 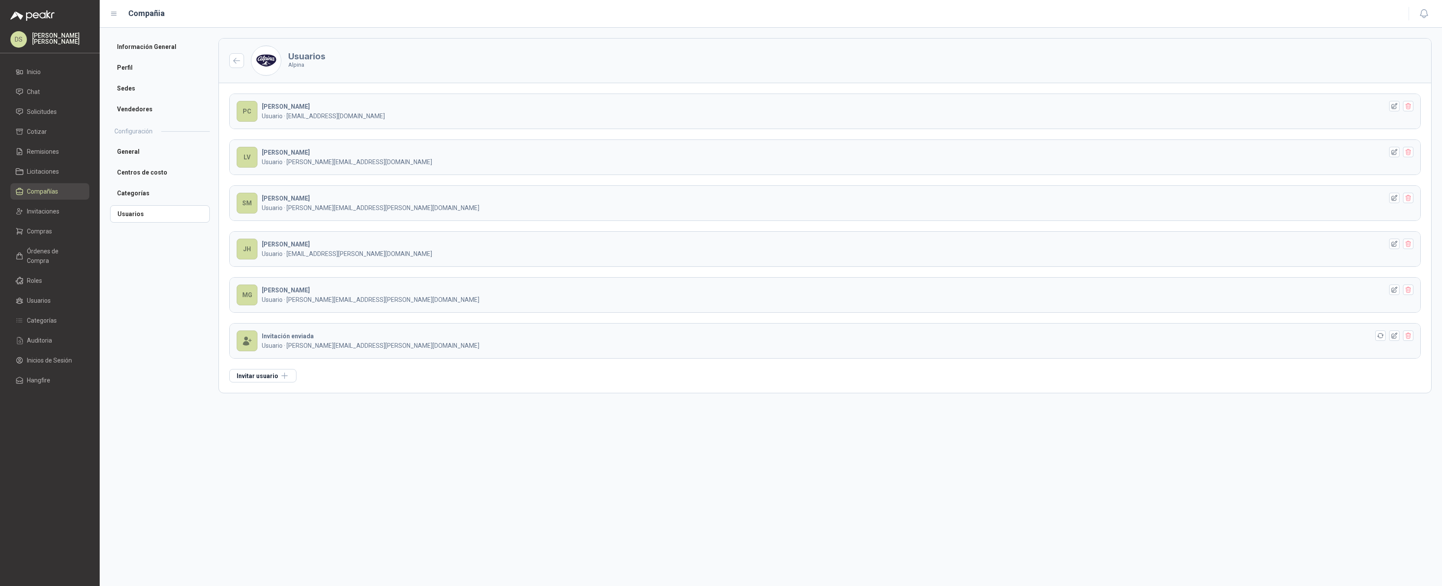 I want to click on span: Órdenes de Compra, so click(x=54, y=256).